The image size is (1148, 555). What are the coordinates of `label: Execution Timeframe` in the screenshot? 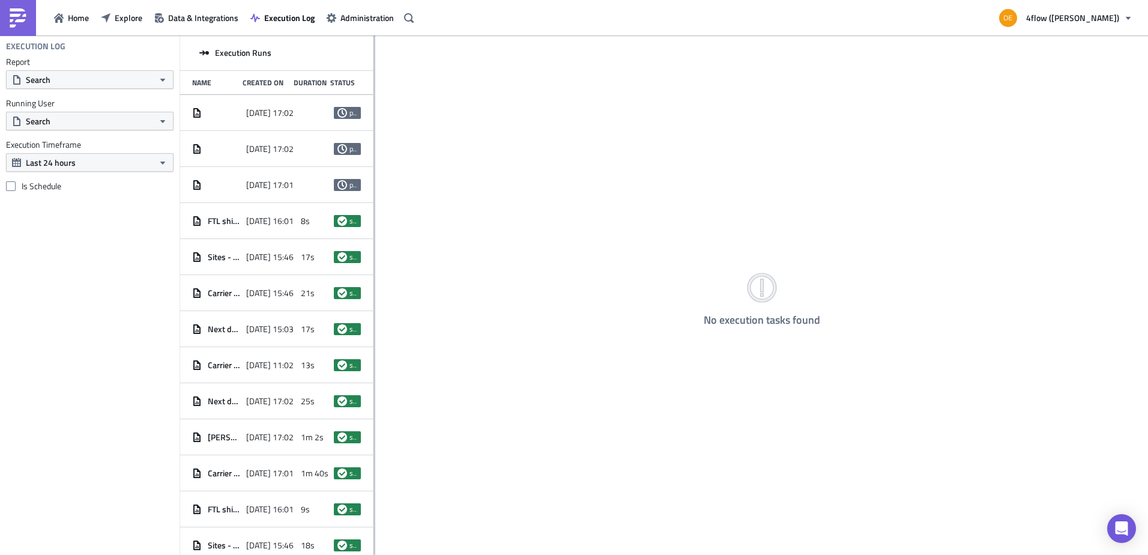 It's located at (89, 145).